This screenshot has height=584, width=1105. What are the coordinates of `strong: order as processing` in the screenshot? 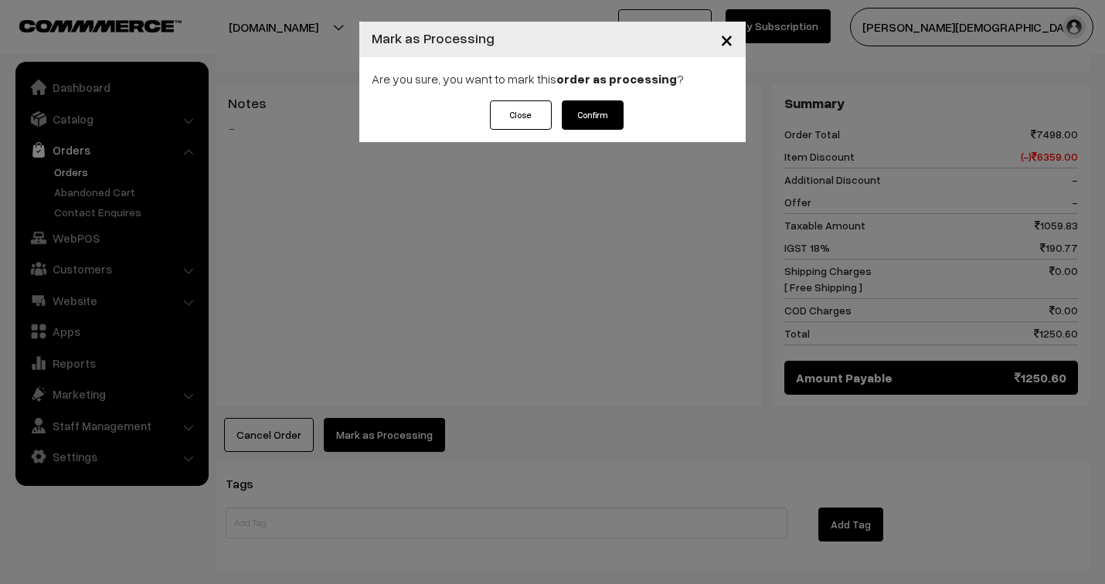 It's located at (617, 79).